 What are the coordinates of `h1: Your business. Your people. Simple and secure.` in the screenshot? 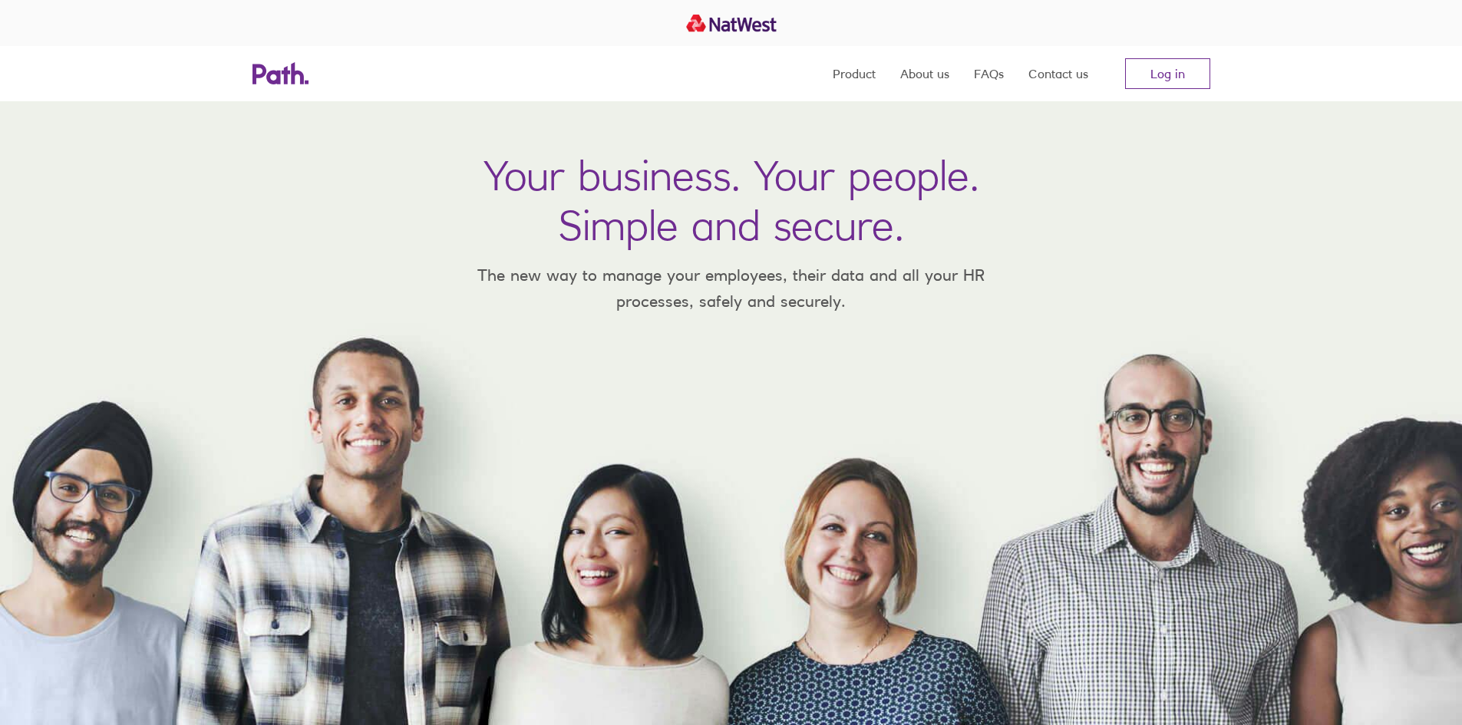 It's located at (731, 200).